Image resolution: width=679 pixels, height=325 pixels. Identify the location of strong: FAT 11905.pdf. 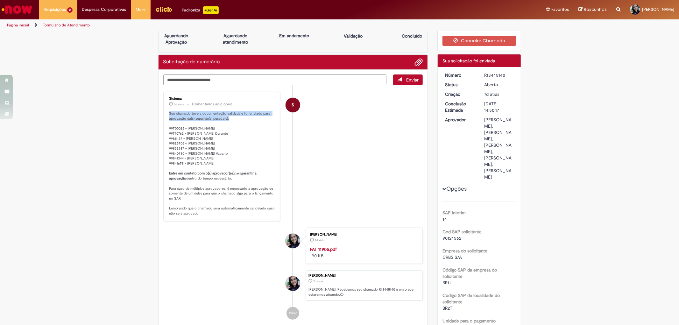
(323, 249).